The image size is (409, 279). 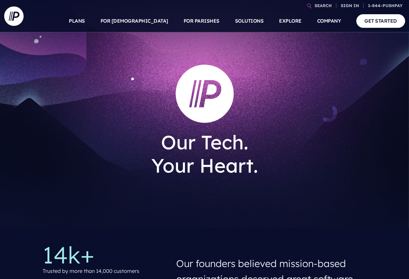 What do you see at coordinates (380, 21) in the screenshot?
I see `a: GET STARTED` at bounding box center [380, 21].